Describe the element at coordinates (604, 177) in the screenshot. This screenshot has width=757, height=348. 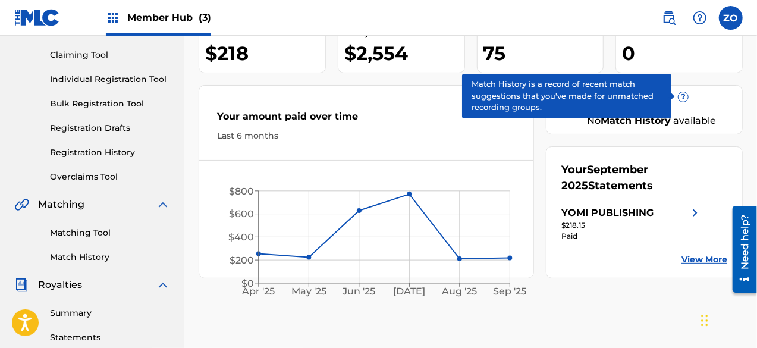
I see `span: September 2025` at that location.